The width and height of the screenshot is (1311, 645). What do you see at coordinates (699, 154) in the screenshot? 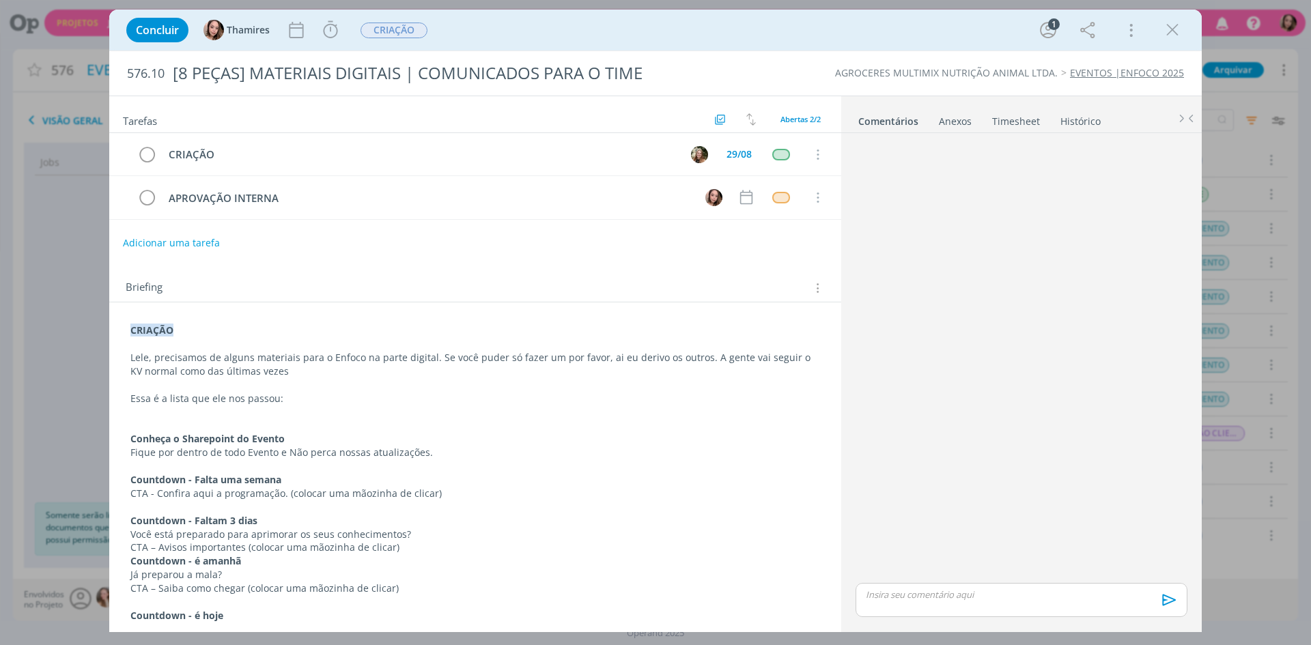
I see `button: L` at bounding box center [699, 154].